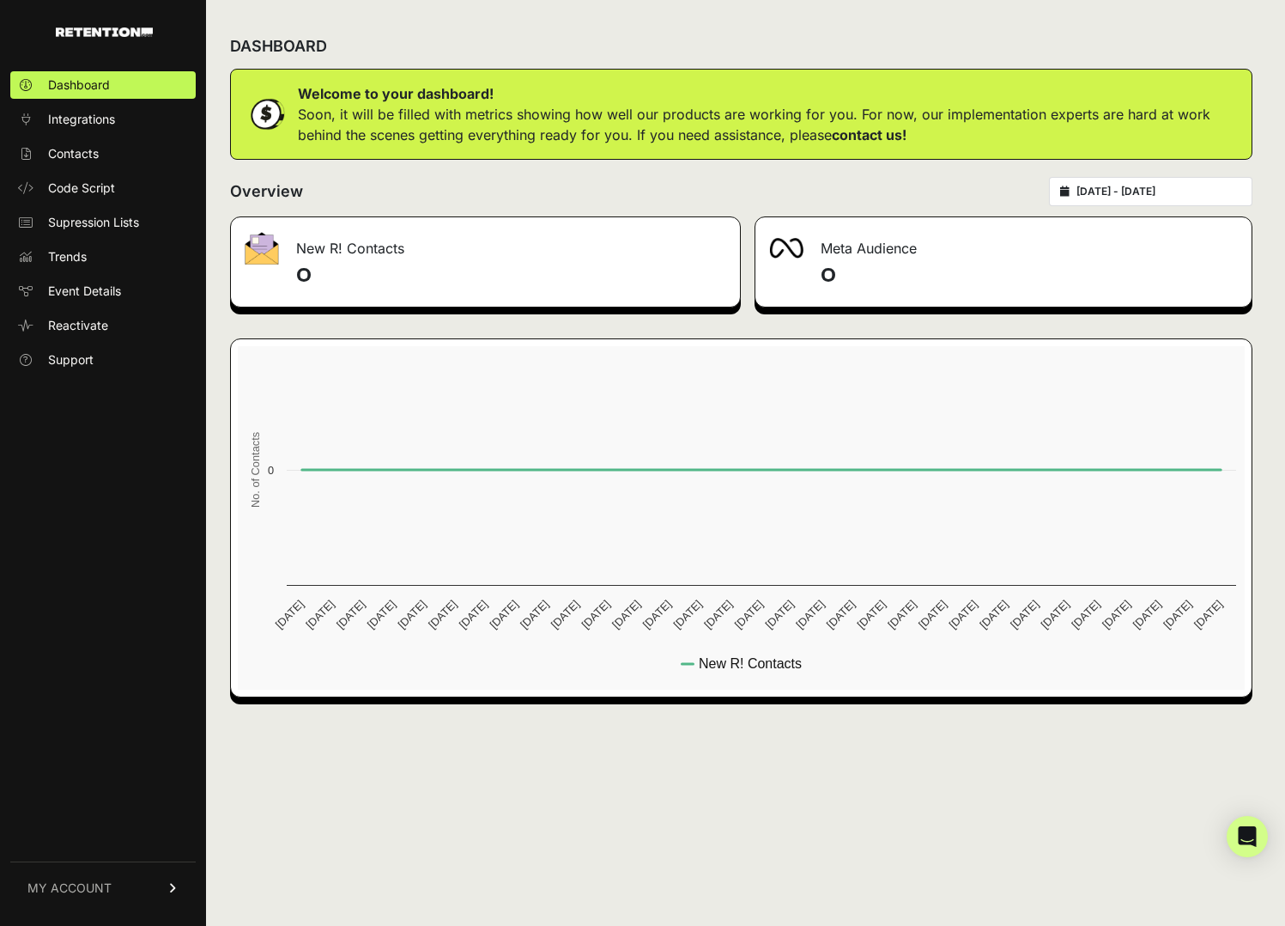  What do you see at coordinates (1004, 243) in the screenshot?
I see `div: Meta Audience` at bounding box center [1004, 243].